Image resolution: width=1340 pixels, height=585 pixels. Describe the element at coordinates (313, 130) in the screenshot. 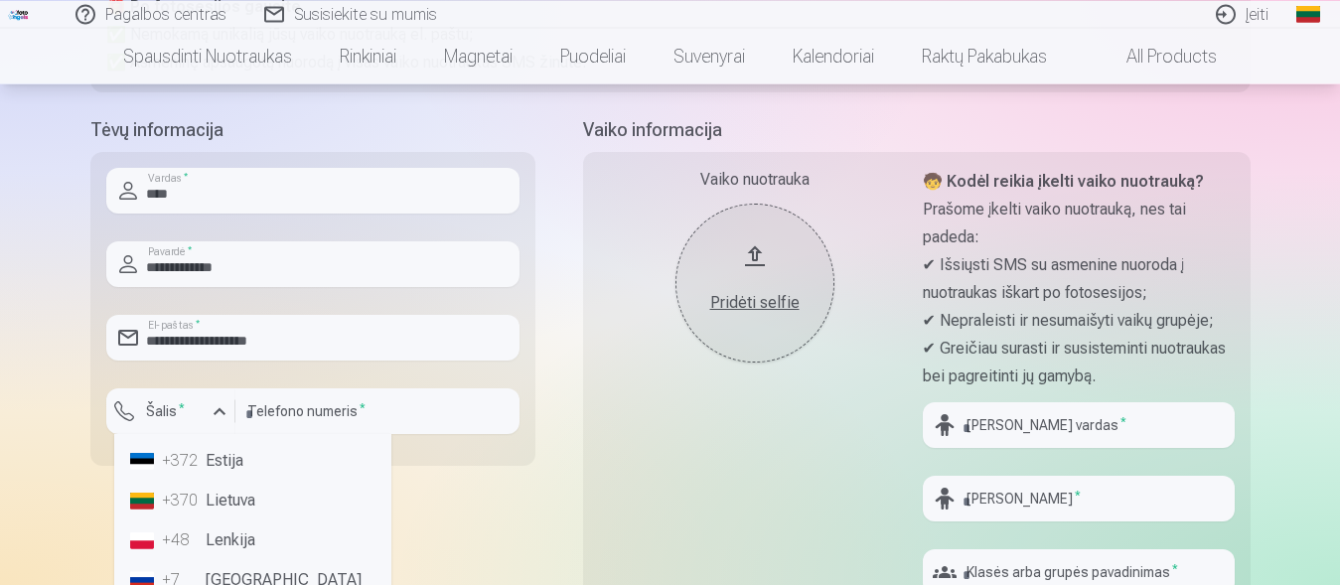

I see `h5: Tėvų informacija` at that location.